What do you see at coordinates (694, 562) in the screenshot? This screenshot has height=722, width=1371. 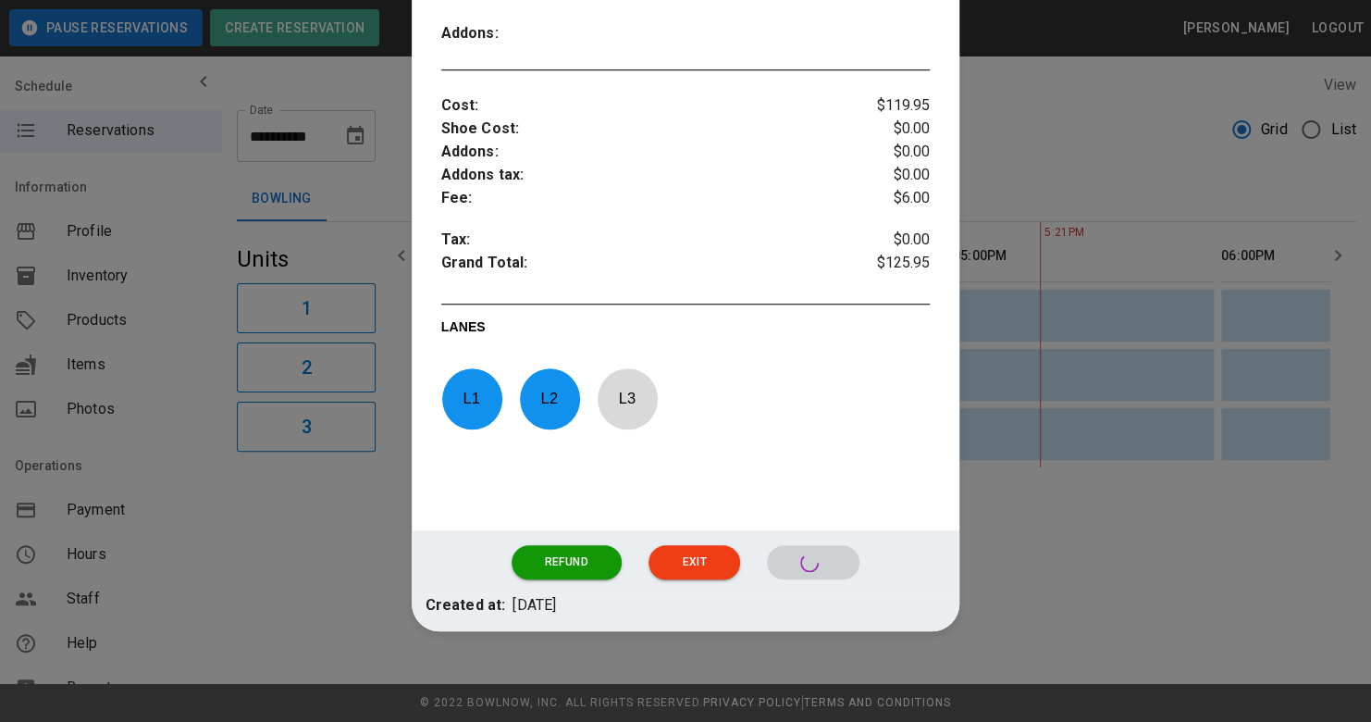 I see `button: Exit` at bounding box center [694, 562].